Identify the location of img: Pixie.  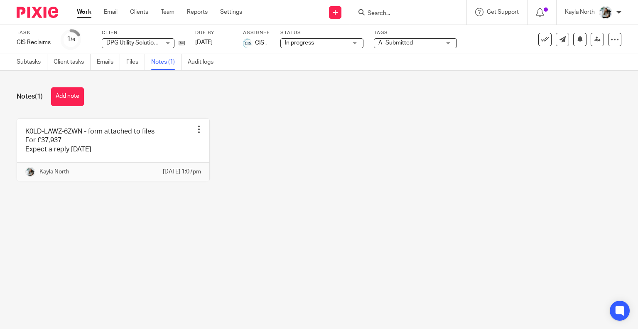
(37, 12).